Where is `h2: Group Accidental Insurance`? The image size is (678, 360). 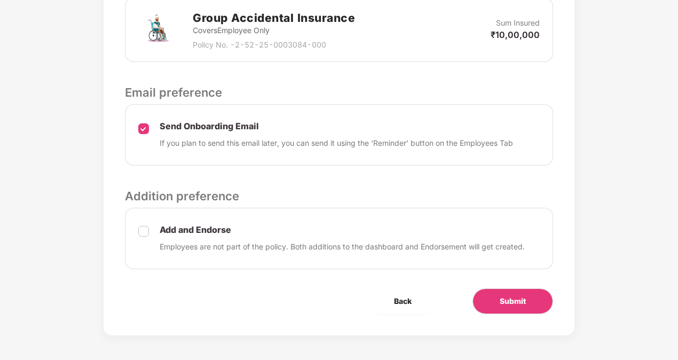 h2: Group Accidental Insurance is located at coordinates (274, 18).